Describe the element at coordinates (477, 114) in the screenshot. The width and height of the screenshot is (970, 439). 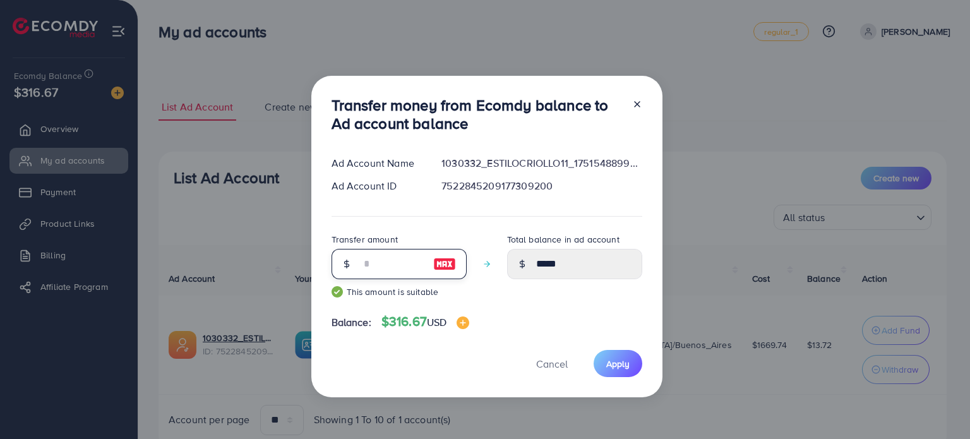
I see `h3: Transfer money from Ecomdy balance to Ad account balance` at that location.